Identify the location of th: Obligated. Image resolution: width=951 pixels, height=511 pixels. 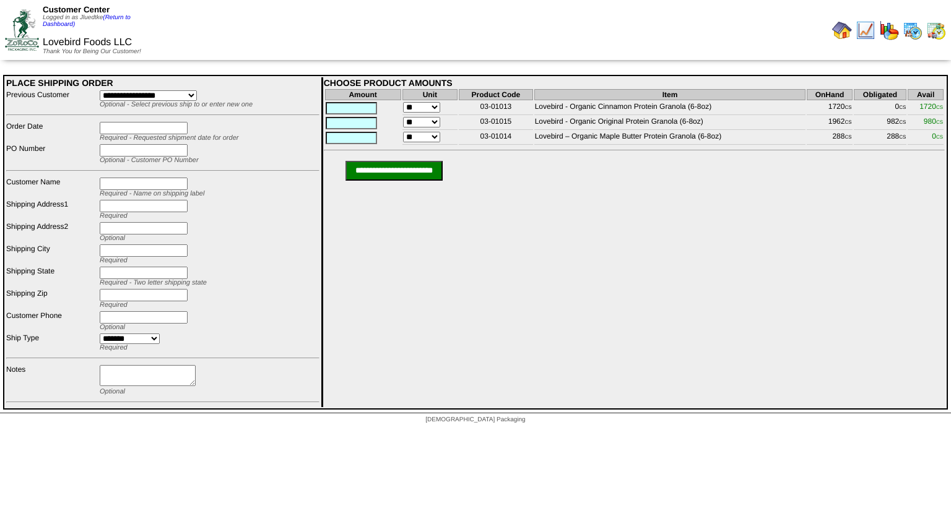
(880, 95).